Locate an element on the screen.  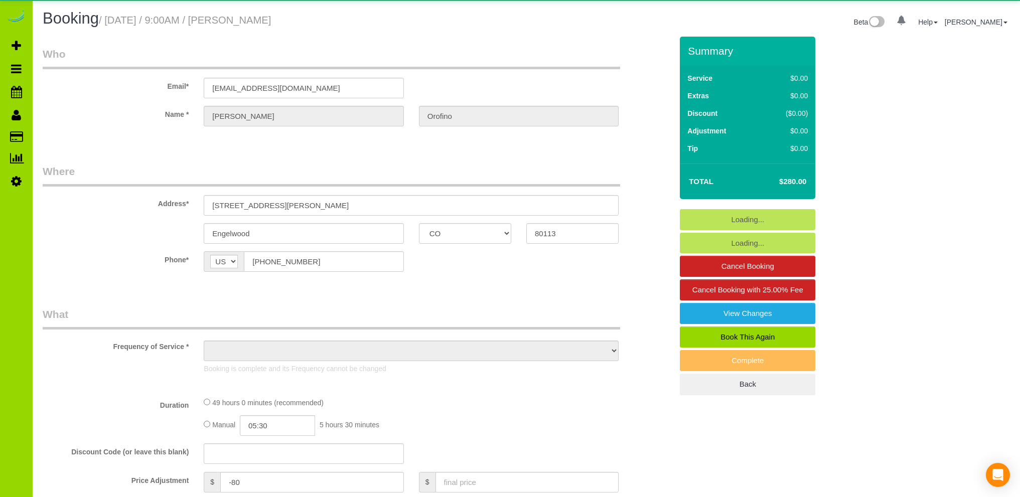
a: Back is located at coordinates (747, 384).